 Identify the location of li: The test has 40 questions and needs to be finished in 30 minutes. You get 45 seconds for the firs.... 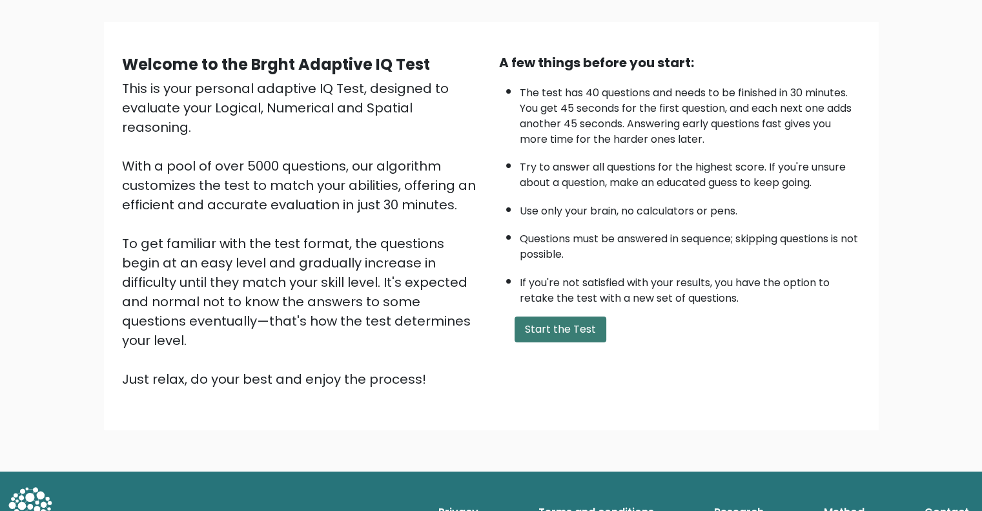
(690, 113).